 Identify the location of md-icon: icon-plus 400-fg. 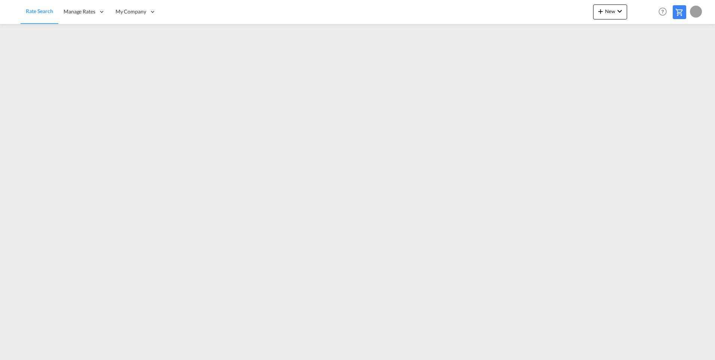
(600, 11).